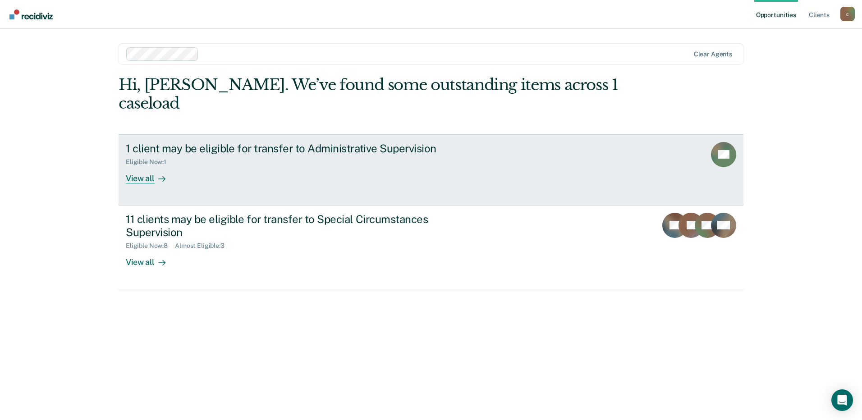 The image size is (862, 420). I want to click on div: Clear agents, so click(713, 54).